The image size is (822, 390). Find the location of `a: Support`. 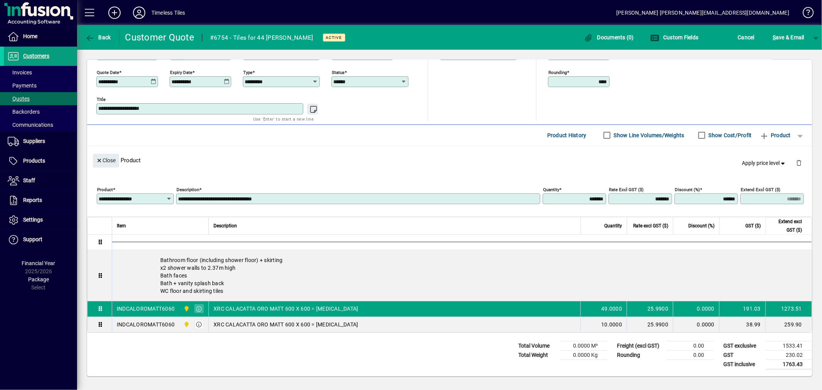

a: Support is located at coordinates (40, 240).